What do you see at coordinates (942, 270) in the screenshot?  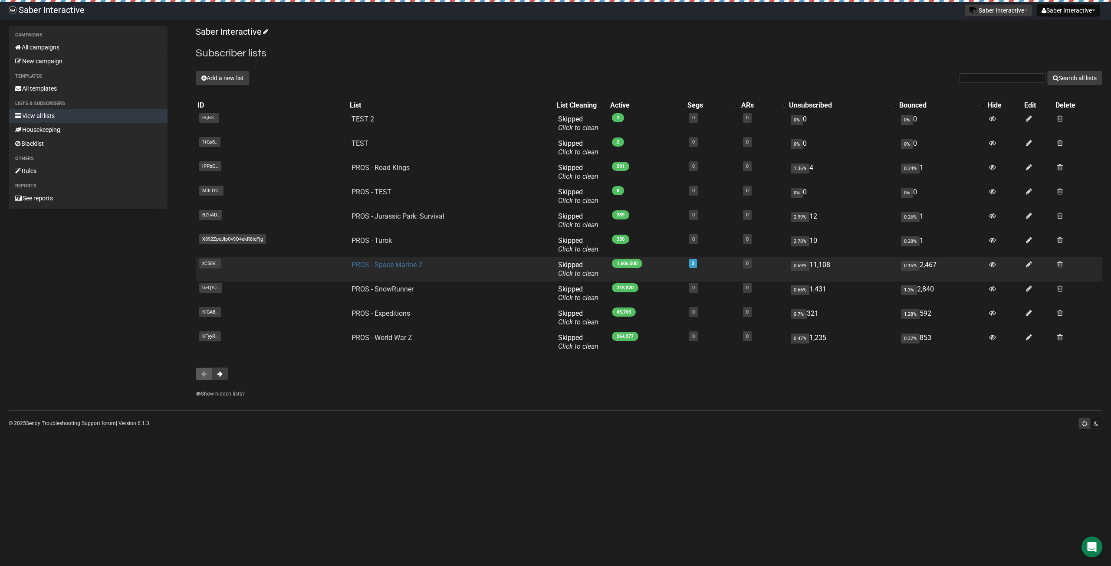 I see `td: 2,467` at bounding box center [942, 270].